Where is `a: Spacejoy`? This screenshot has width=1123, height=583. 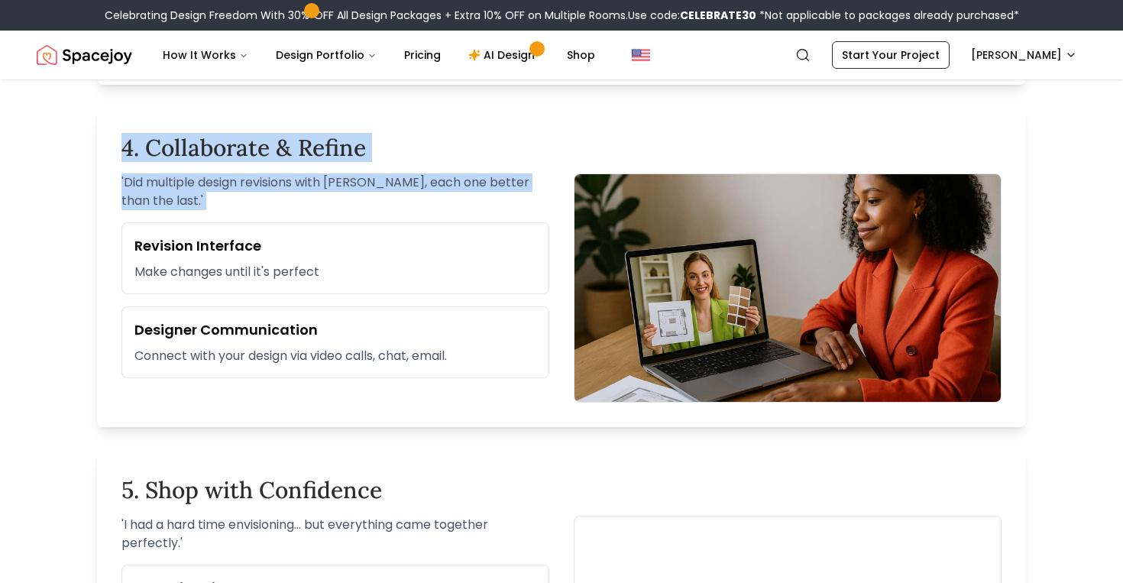 a: Spacejoy is located at coordinates (84, 55).